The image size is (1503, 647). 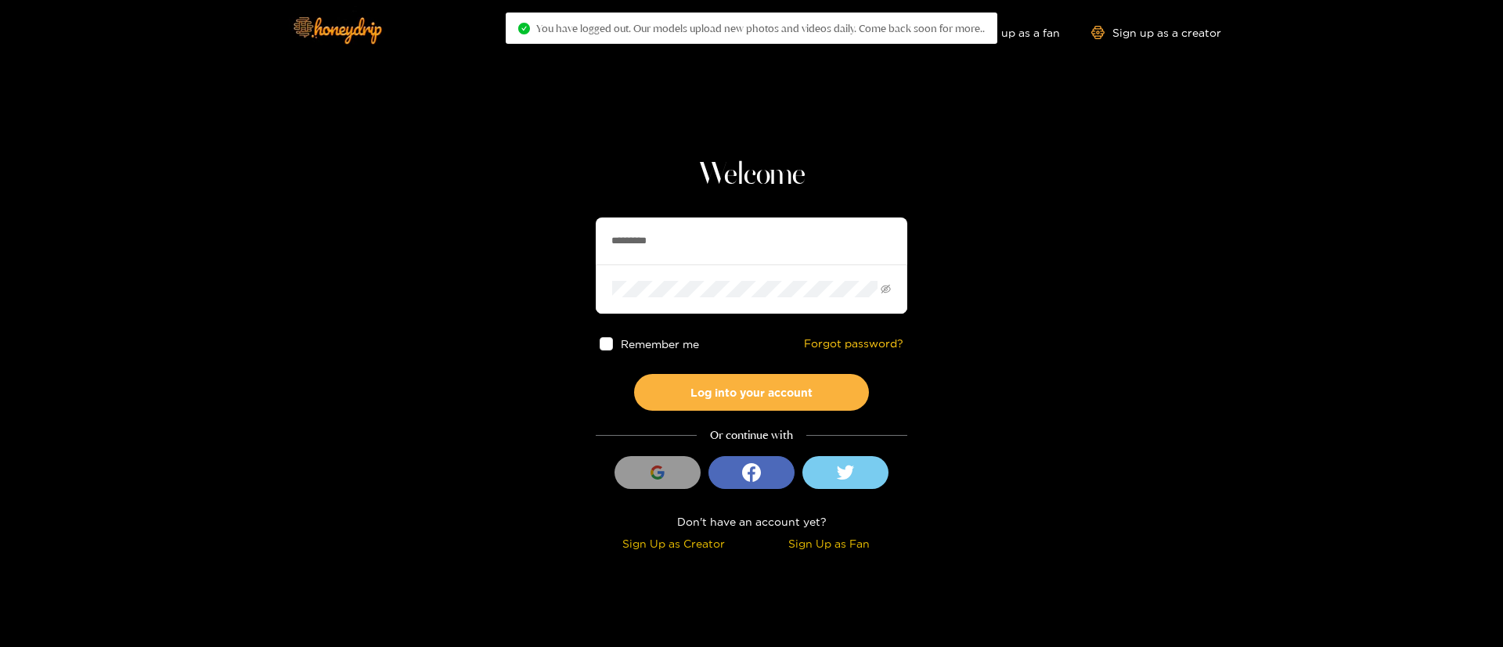 What do you see at coordinates (524, 28) in the screenshot?
I see `span: check-circle` at bounding box center [524, 28].